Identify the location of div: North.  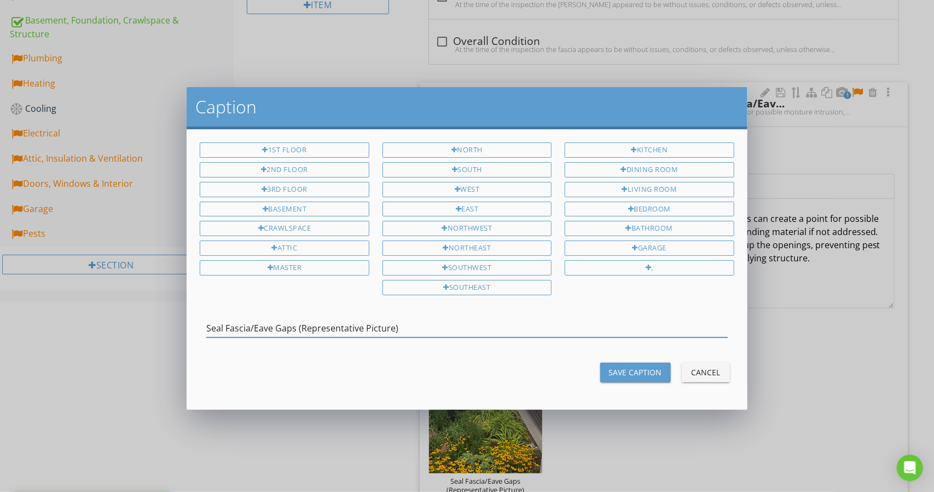
(467, 150).